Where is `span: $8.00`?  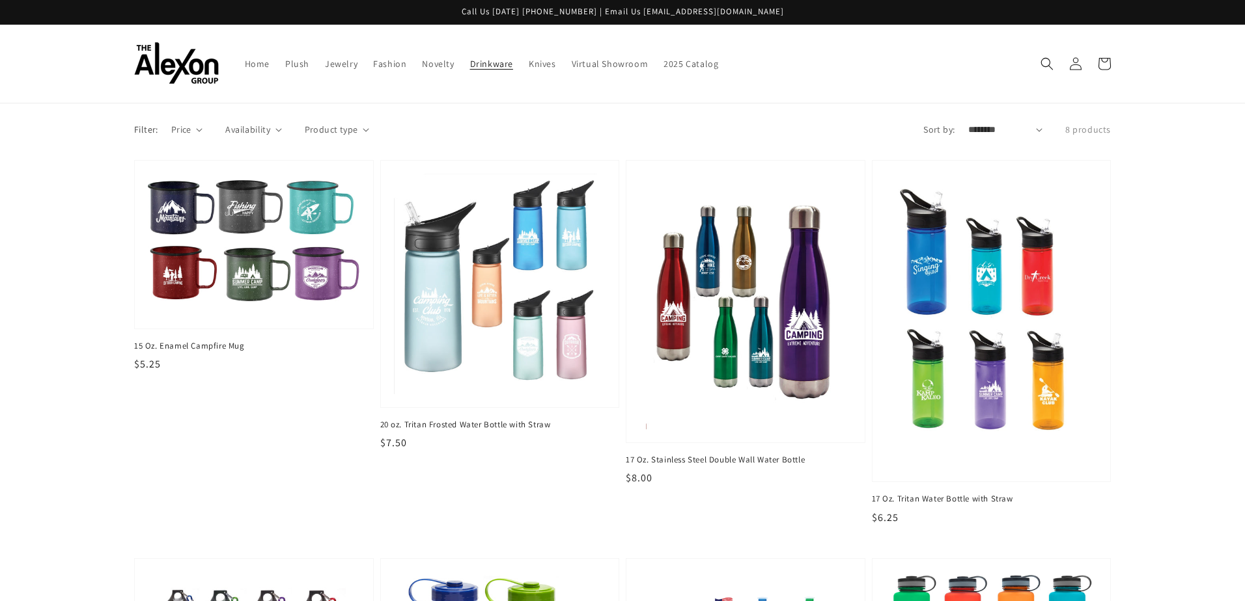 span: $8.00 is located at coordinates (639, 478).